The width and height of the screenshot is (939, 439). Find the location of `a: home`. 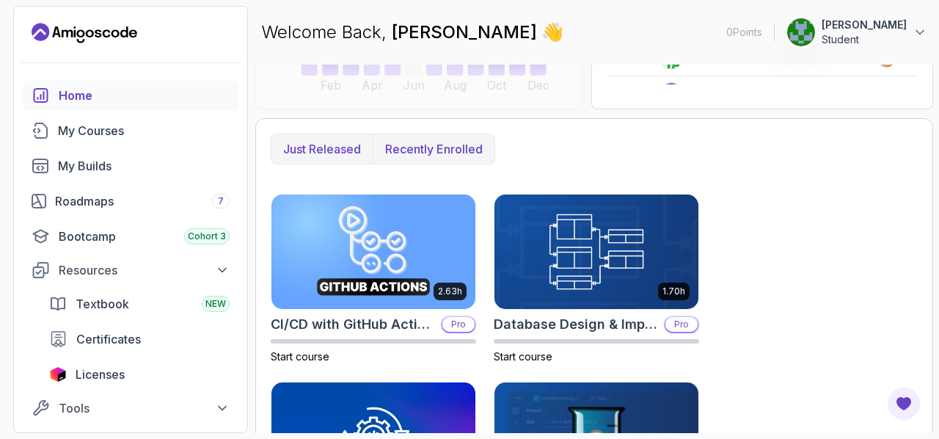

a: home is located at coordinates (131, 95).